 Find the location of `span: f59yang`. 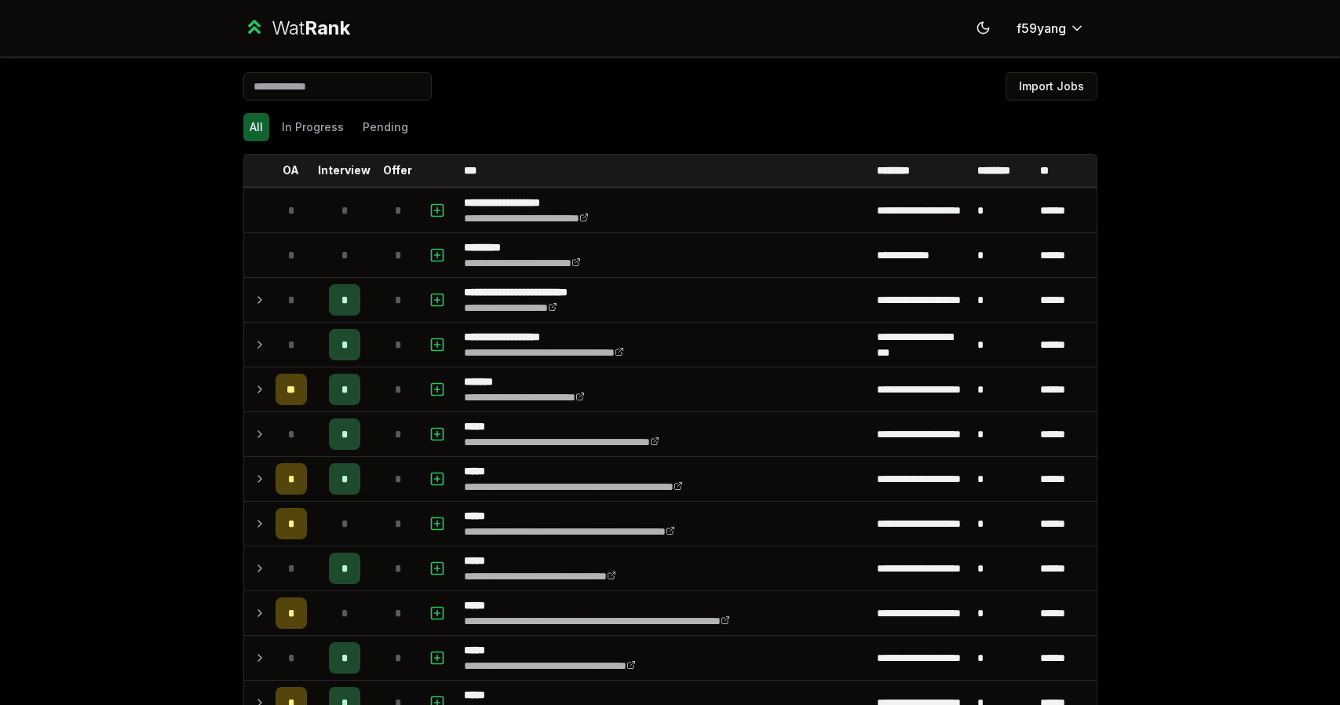

span: f59yang is located at coordinates (1041, 28).